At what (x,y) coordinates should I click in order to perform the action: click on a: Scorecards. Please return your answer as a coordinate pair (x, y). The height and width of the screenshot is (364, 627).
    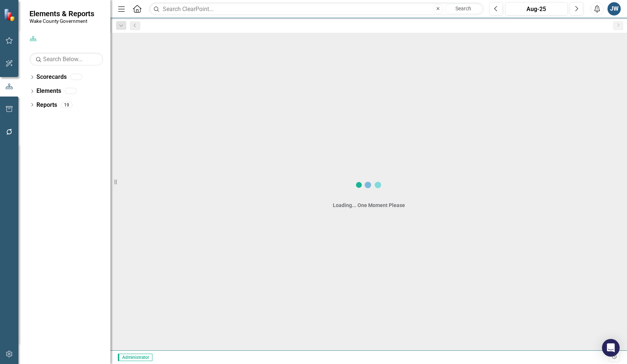
    Looking at the image, I should click on (52, 77).